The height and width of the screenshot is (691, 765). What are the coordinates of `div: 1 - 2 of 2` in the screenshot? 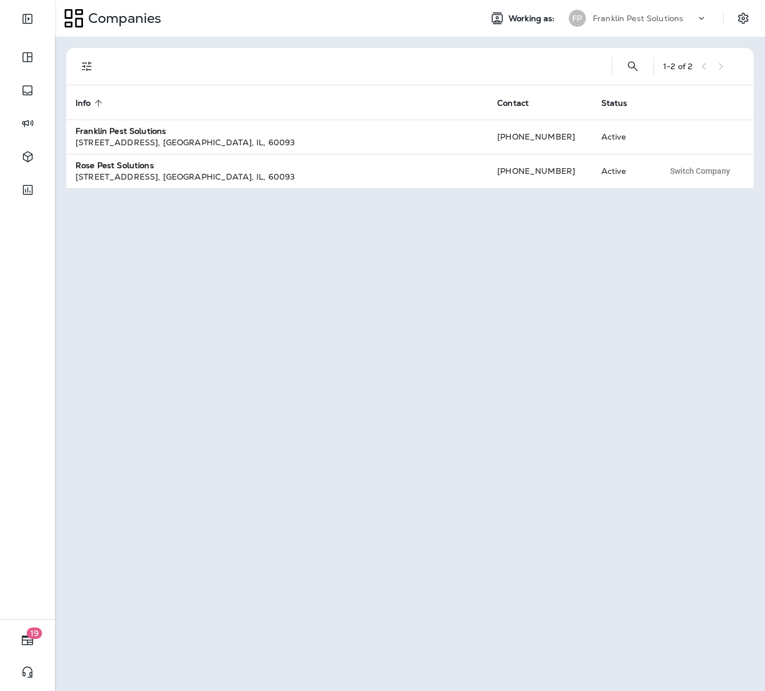 It's located at (677, 66).